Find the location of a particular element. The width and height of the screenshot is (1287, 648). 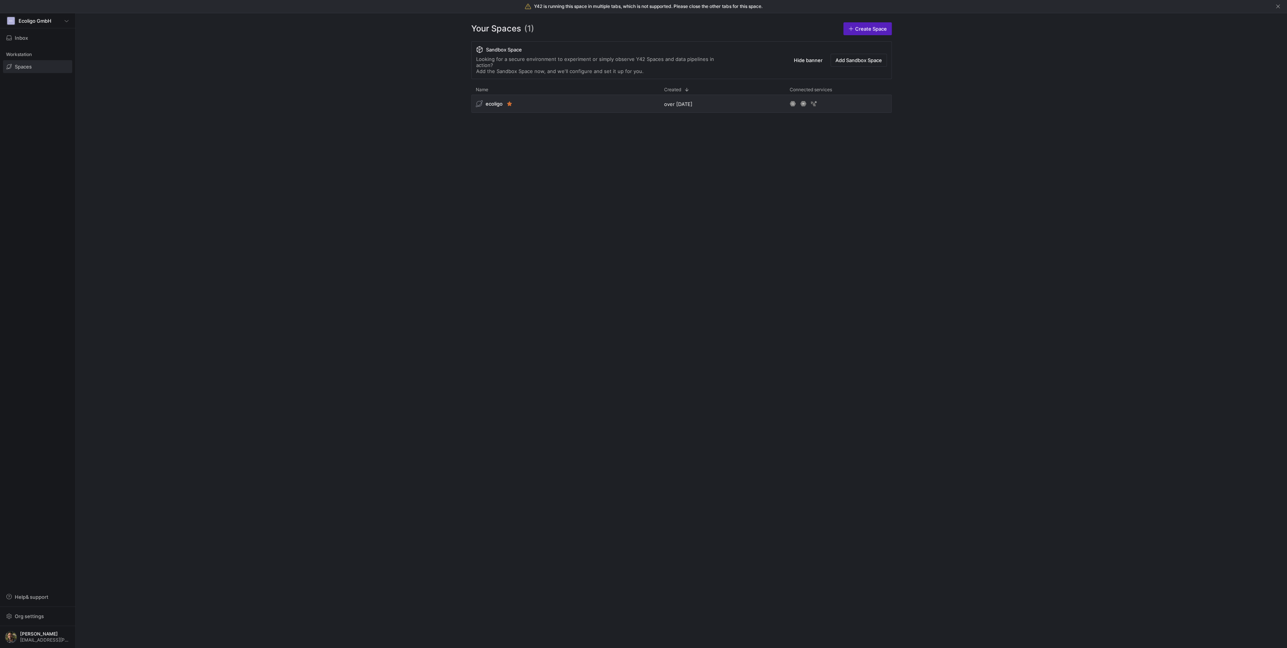

div: EG is located at coordinates (11, 21).